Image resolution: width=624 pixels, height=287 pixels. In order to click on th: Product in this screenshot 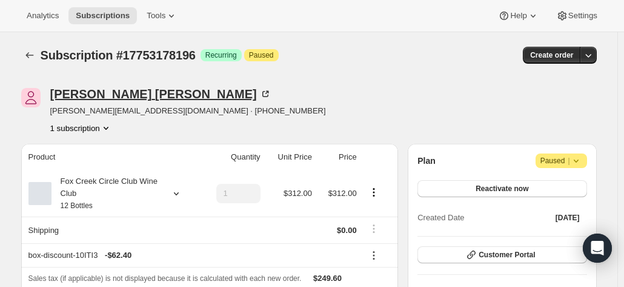, I will do `click(110, 157)`.